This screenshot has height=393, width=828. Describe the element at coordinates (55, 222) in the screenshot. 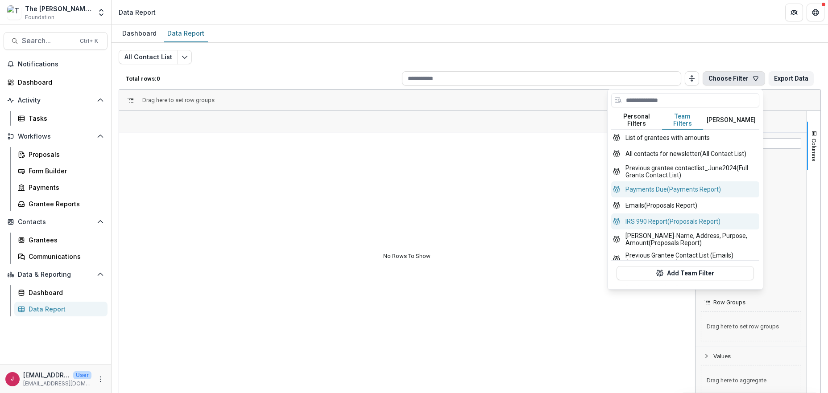

I see `button: Open Contacts` at that location.